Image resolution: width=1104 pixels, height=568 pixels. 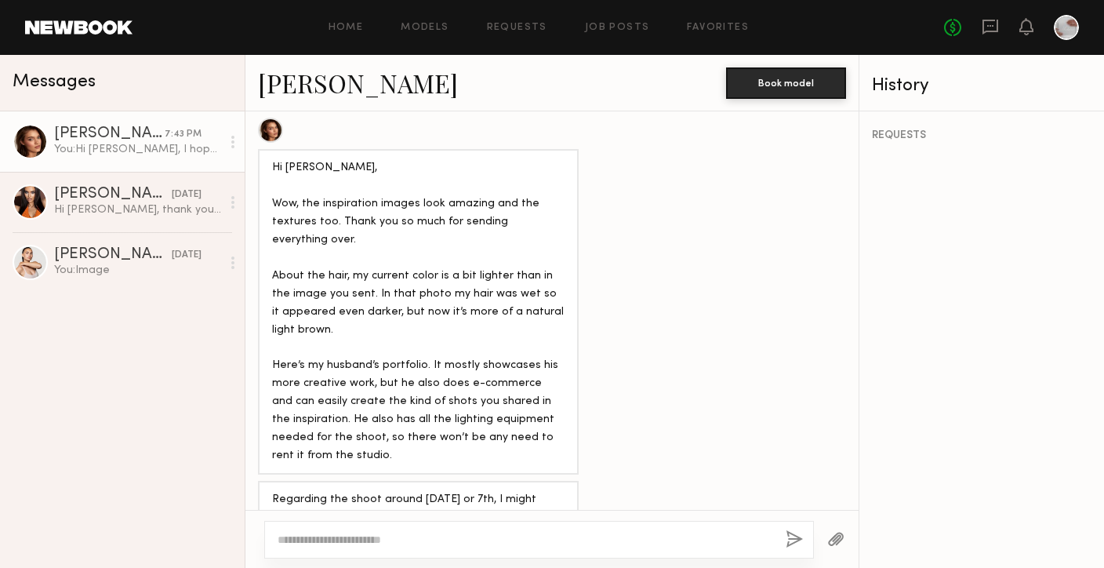 I want to click on div: You: Image, so click(x=137, y=270).